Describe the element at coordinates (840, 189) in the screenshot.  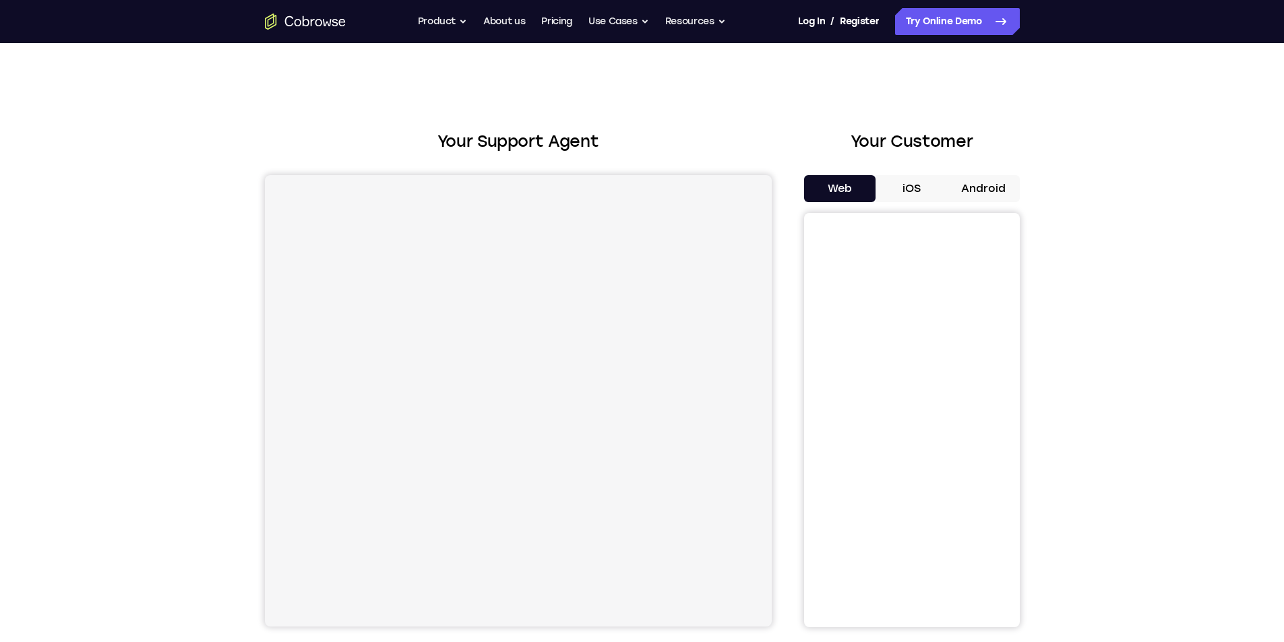
I see `button: Web` at that location.